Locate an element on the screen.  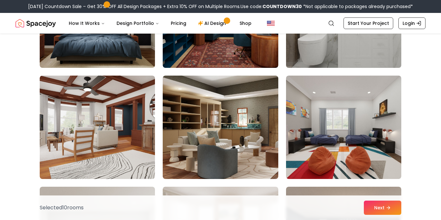
nav: Main is located at coordinates (160, 23).